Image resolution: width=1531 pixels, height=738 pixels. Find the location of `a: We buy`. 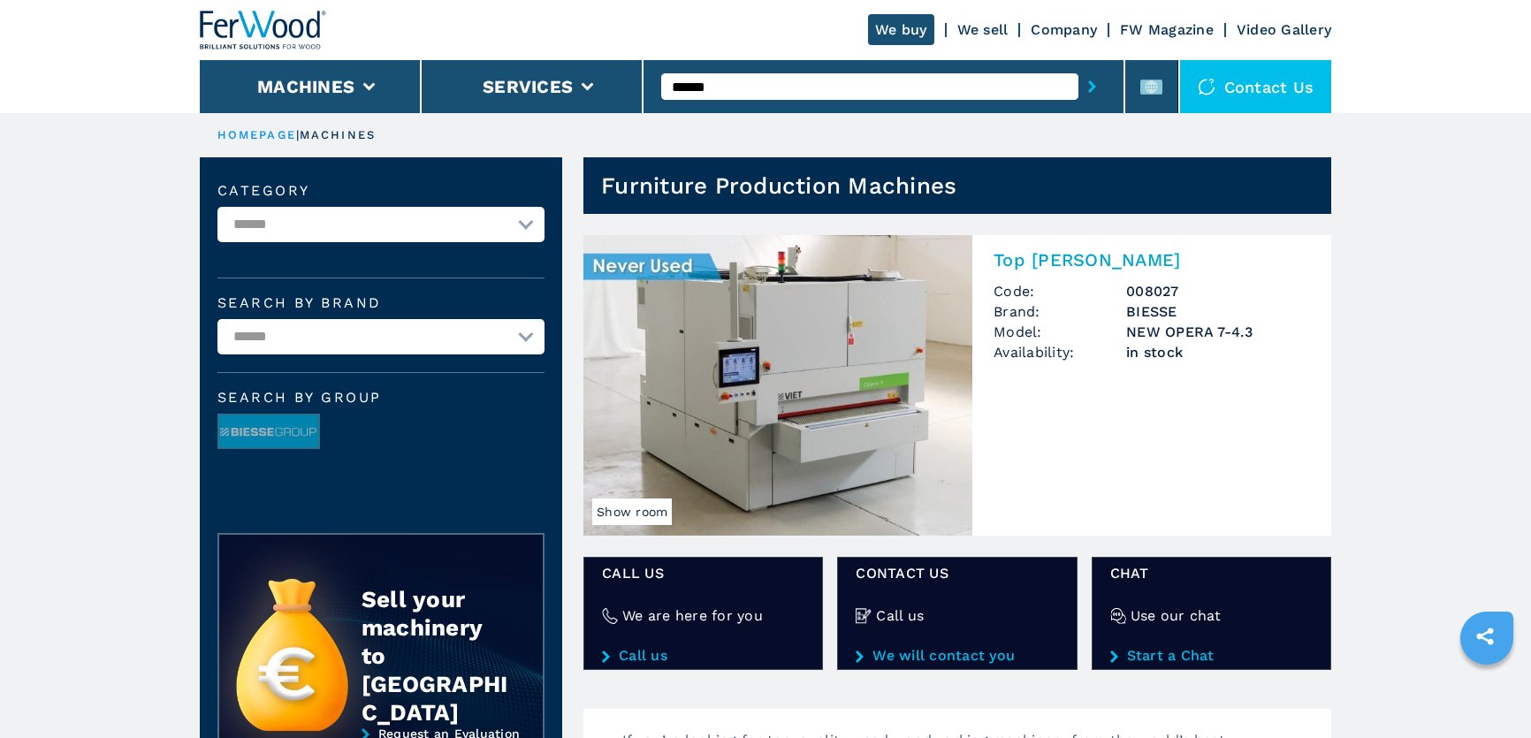

a: We buy is located at coordinates (901, 29).